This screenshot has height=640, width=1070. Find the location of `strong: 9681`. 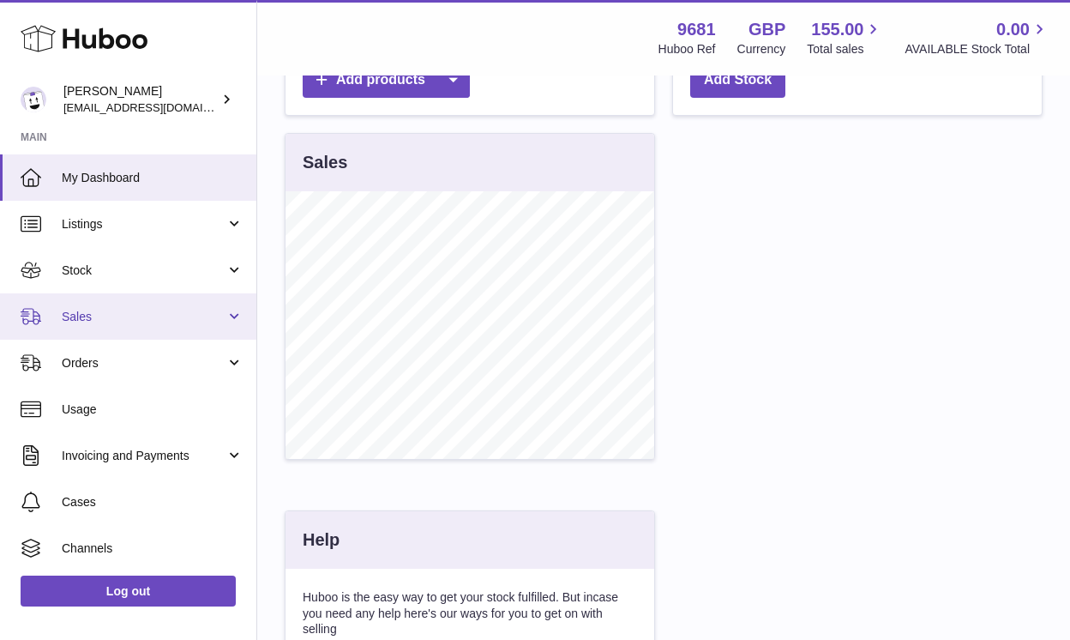

strong: 9681 is located at coordinates (696, 29).